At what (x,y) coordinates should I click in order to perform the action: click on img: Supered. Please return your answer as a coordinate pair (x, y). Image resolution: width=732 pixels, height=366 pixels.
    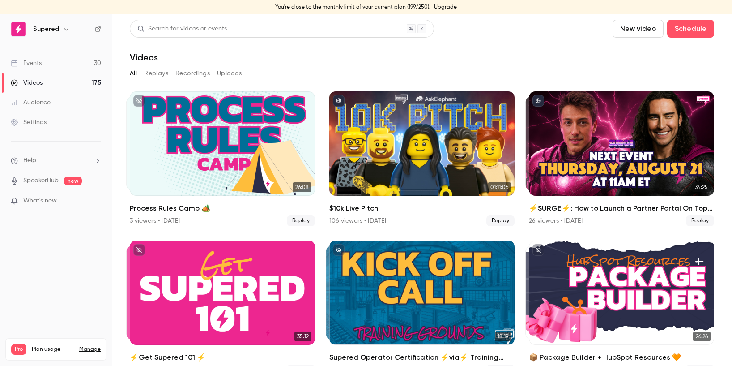
    Looking at the image, I should click on (18, 29).